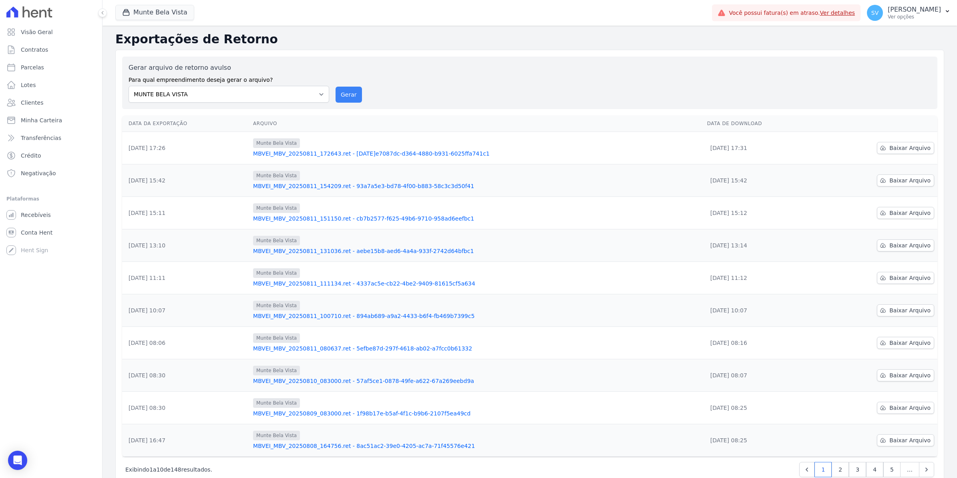 This screenshot has width=957, height=478. I want to click on span: 148, so click(176, 469).